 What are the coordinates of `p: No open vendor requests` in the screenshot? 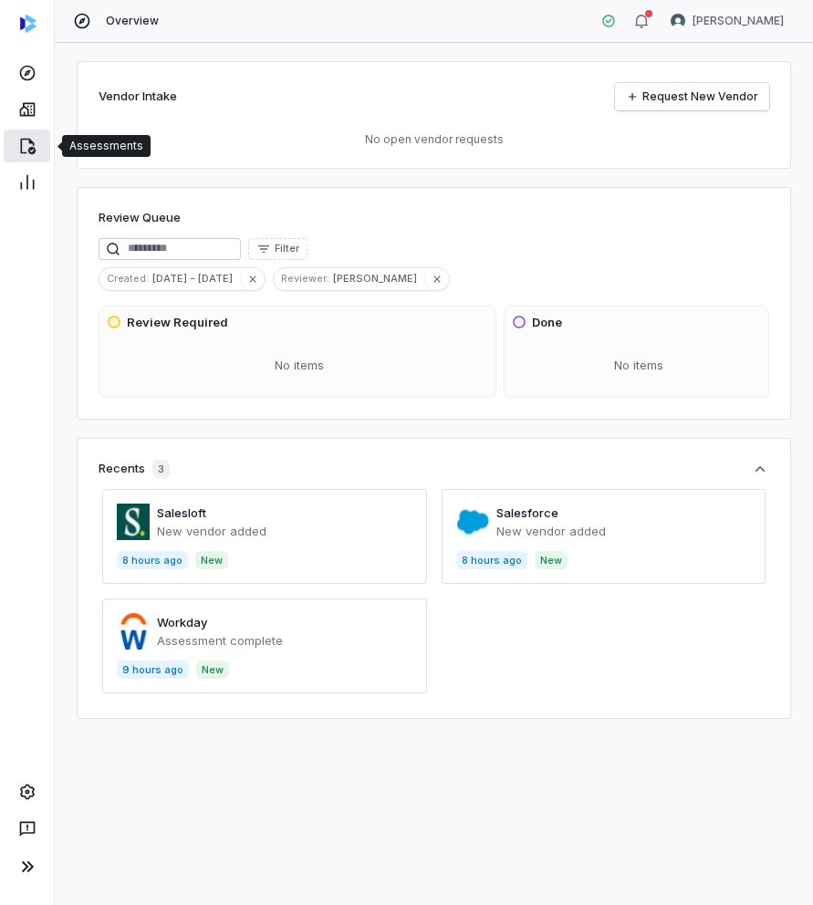 It's located at (433, 140).